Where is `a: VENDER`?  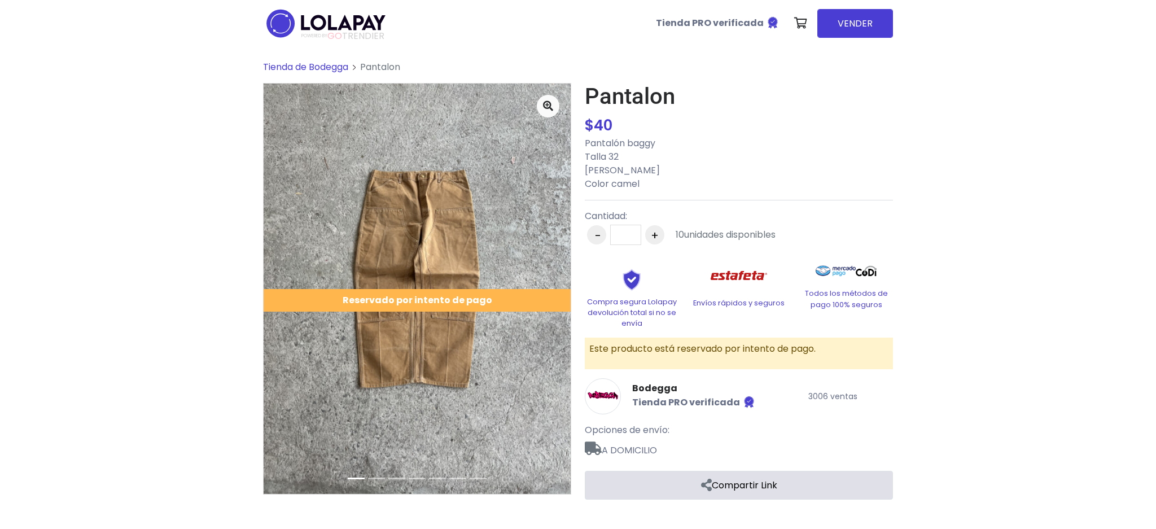 a: VENDER is located at coordinates (855, 23).